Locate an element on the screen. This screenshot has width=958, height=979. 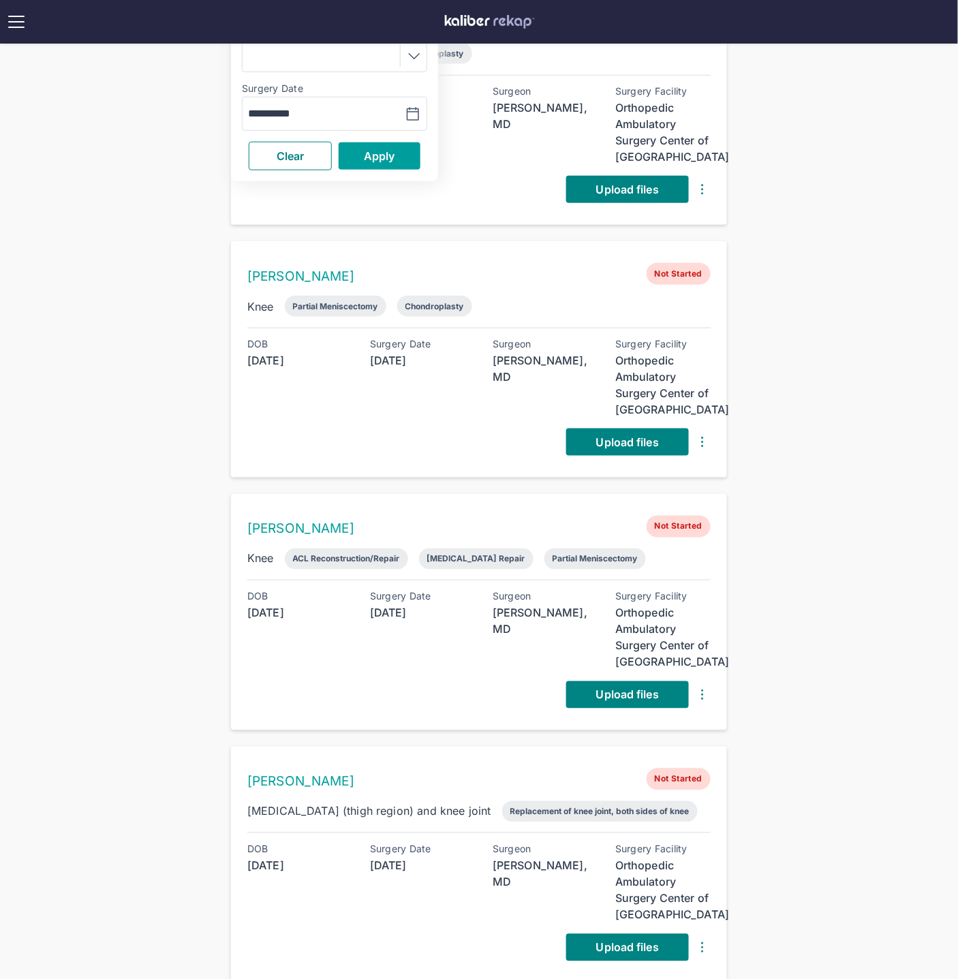
img: open menu icon is located at coordinates (16, 22).